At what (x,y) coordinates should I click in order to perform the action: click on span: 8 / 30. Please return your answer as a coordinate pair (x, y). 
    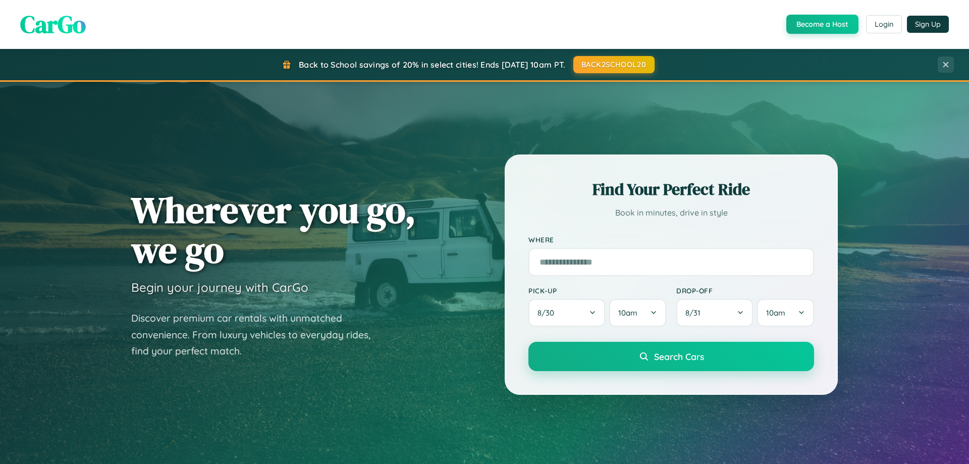
    Looking at the image, I should click on (548, 313).